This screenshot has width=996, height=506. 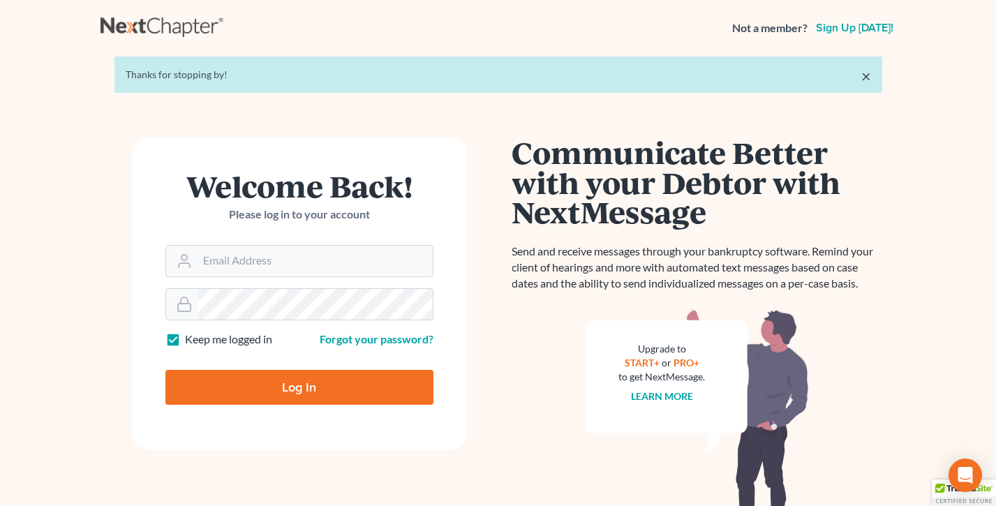 What do you see at coordinates (964, 493) in the screenshot?
I see `div: TrustedSite Certified` at bounding box center [964, 493].